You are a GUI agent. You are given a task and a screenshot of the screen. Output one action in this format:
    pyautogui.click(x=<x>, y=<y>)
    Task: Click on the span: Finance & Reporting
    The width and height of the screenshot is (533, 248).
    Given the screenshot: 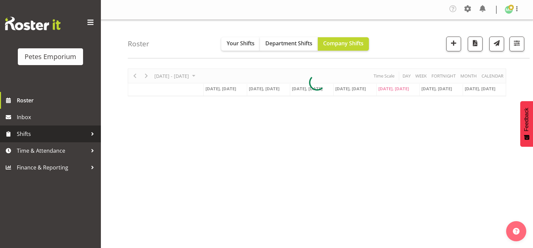 What is the action you would take?
    pyautogui.click(x=52, y=168)
    